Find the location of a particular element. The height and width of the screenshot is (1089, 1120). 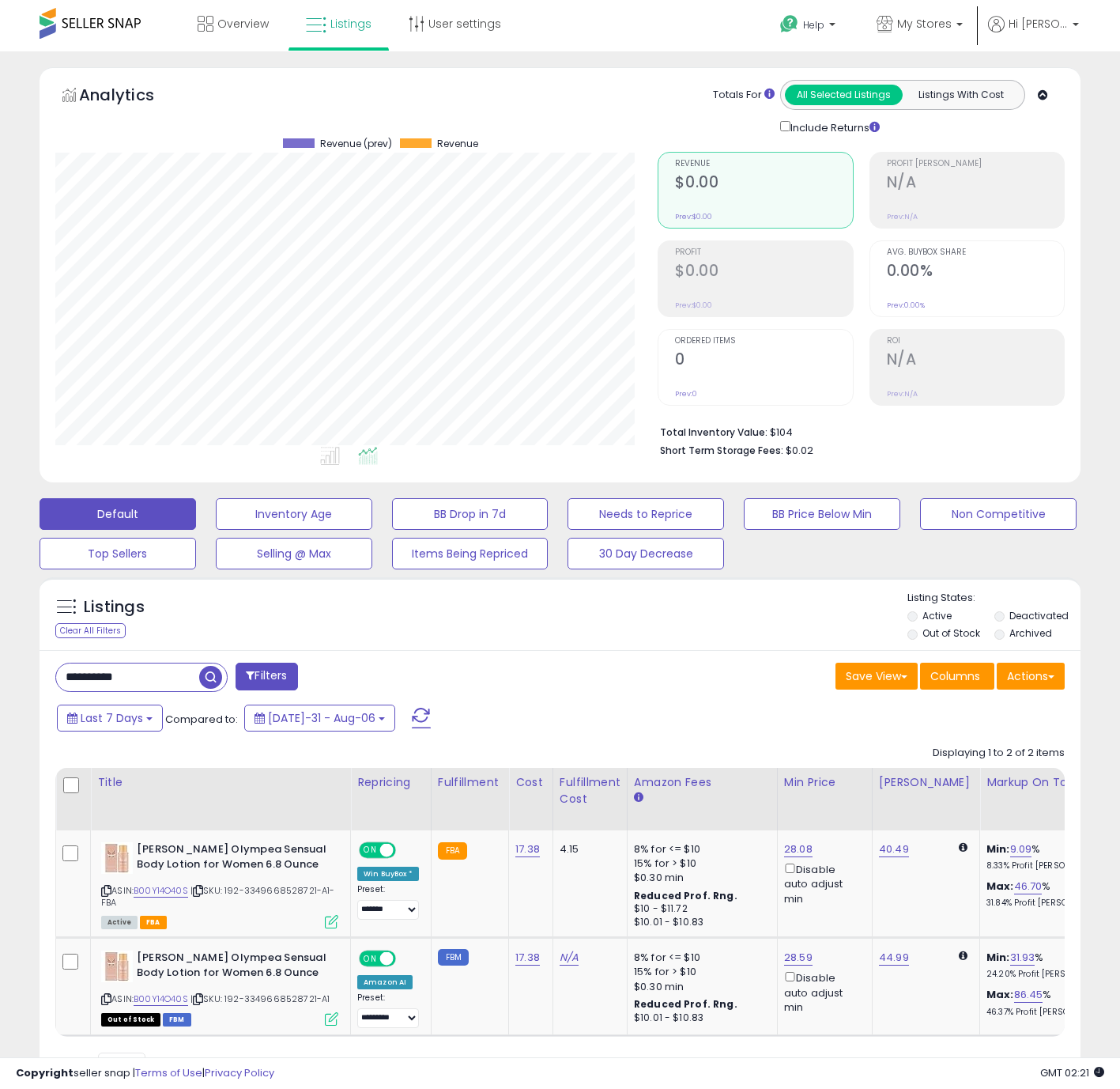

a: B00Y14O40S is located at coordinates (160, 891).